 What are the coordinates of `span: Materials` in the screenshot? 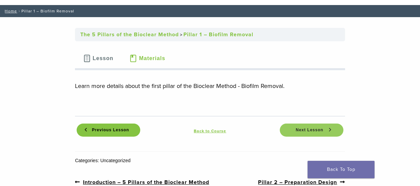 It's located at (152, 58).